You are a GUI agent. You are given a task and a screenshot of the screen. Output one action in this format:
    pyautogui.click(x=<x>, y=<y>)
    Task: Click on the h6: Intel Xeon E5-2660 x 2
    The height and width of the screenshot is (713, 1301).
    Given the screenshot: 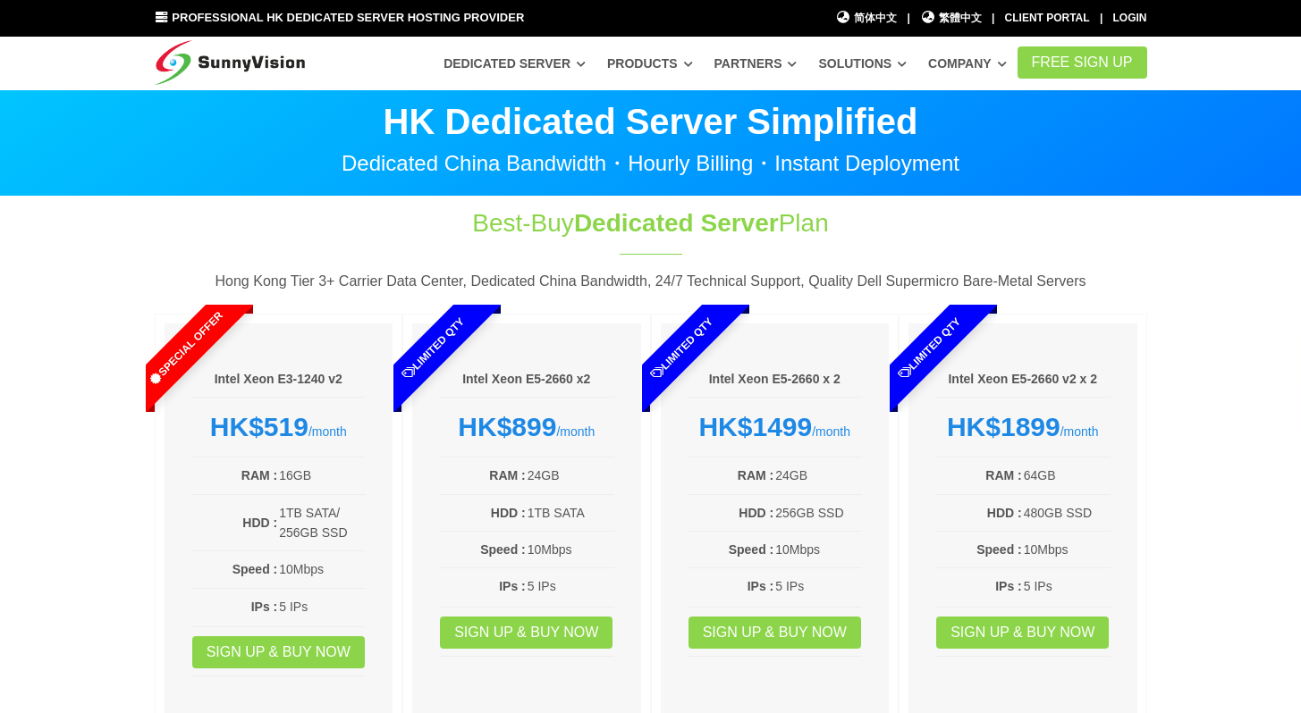 What is the action you would take?
    pyautogui.click(x=775, y=380)
    